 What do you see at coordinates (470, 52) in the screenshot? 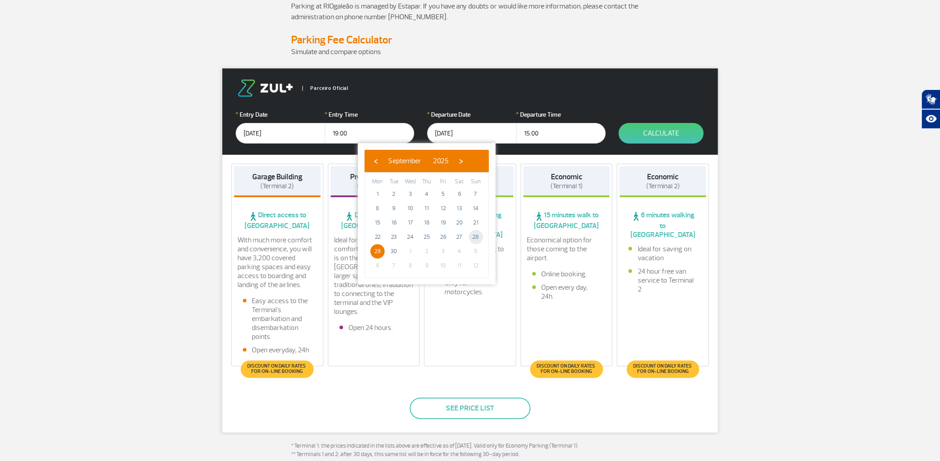
I see `p: Simulate and compare options` at bounding box center [470, 52].